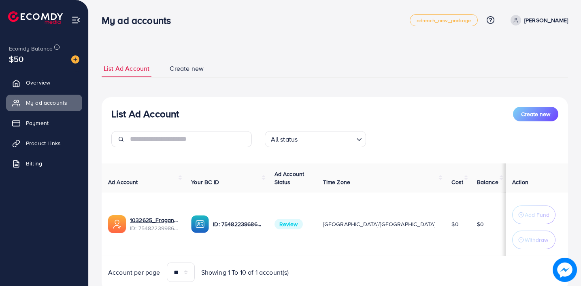 This screenshot has width=581, height=286. What do you see at coordinates (536, 114) in the screenshot?
I see `button: Create new` at bounding box center [536, 114].